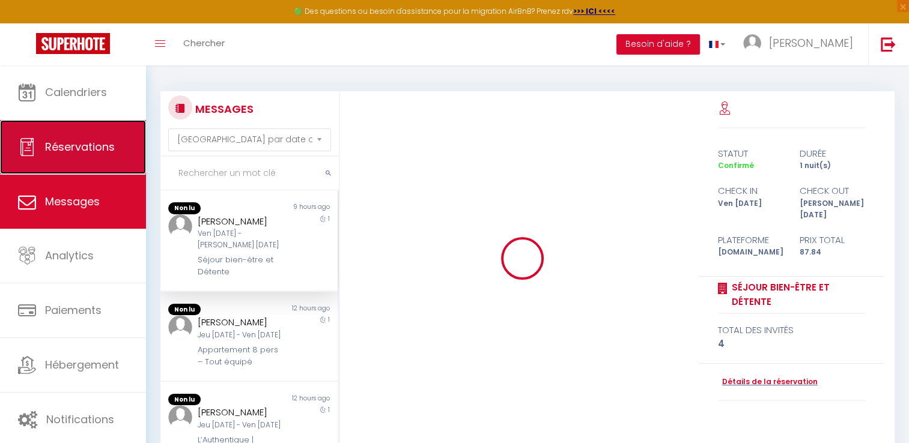 This screenshot has height=443, width=909. I want to click on div: 9 hours ago, so click(293, 209).